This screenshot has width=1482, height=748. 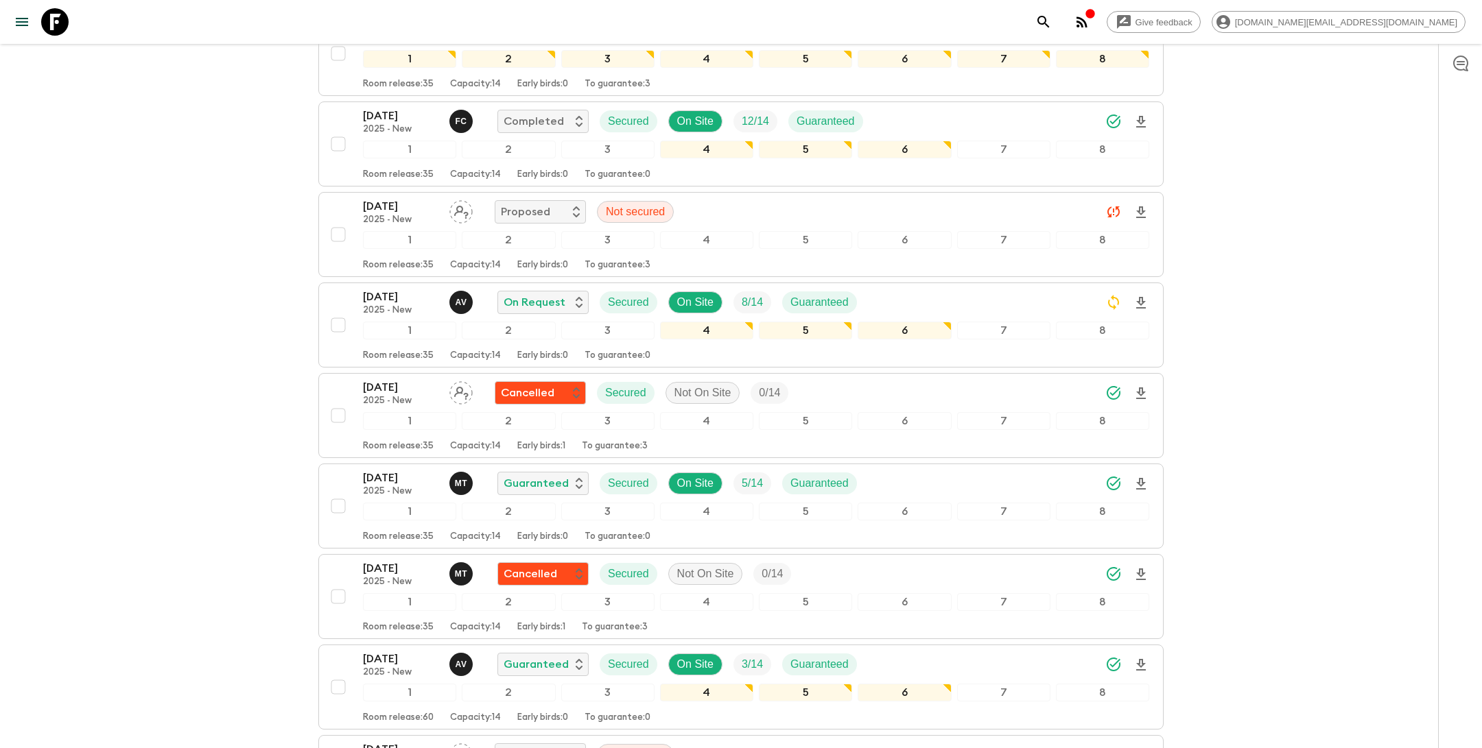 I want to click on button: MT, so click(x=462, y=574).